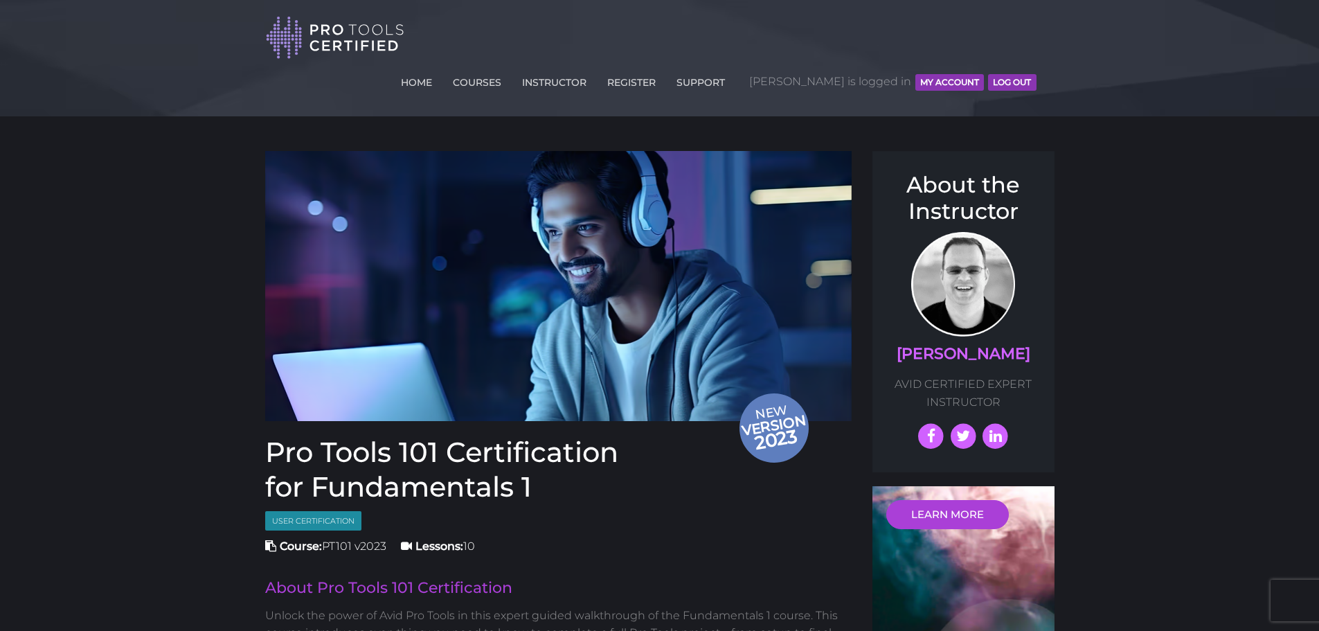  Describe the element at coordinates (773, 424) in the screenshot. I see `span: version` at that location.